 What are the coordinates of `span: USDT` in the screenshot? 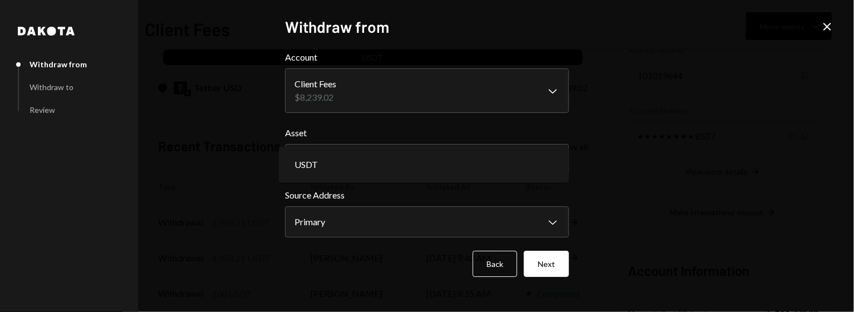 It's located at (306, 165).